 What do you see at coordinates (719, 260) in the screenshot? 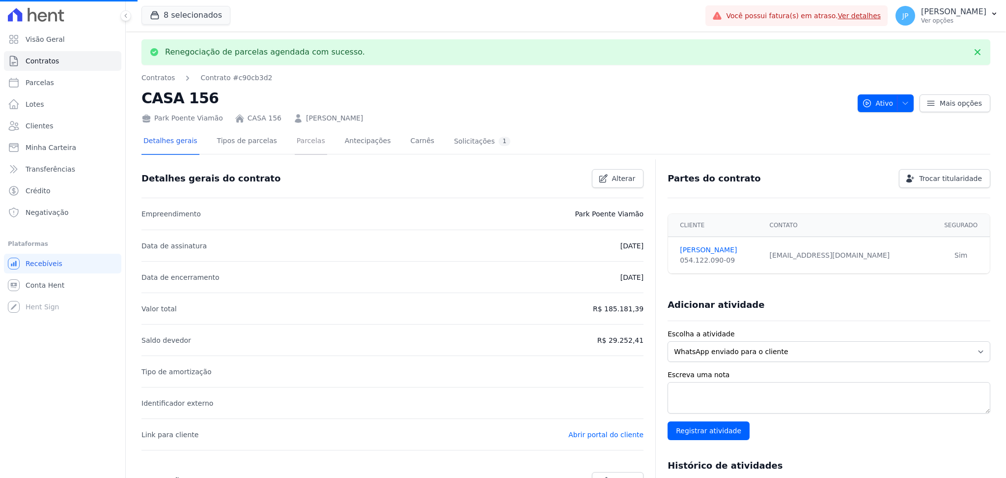
I see `div: 054.122.090-09` at bounding box center [719, 260].